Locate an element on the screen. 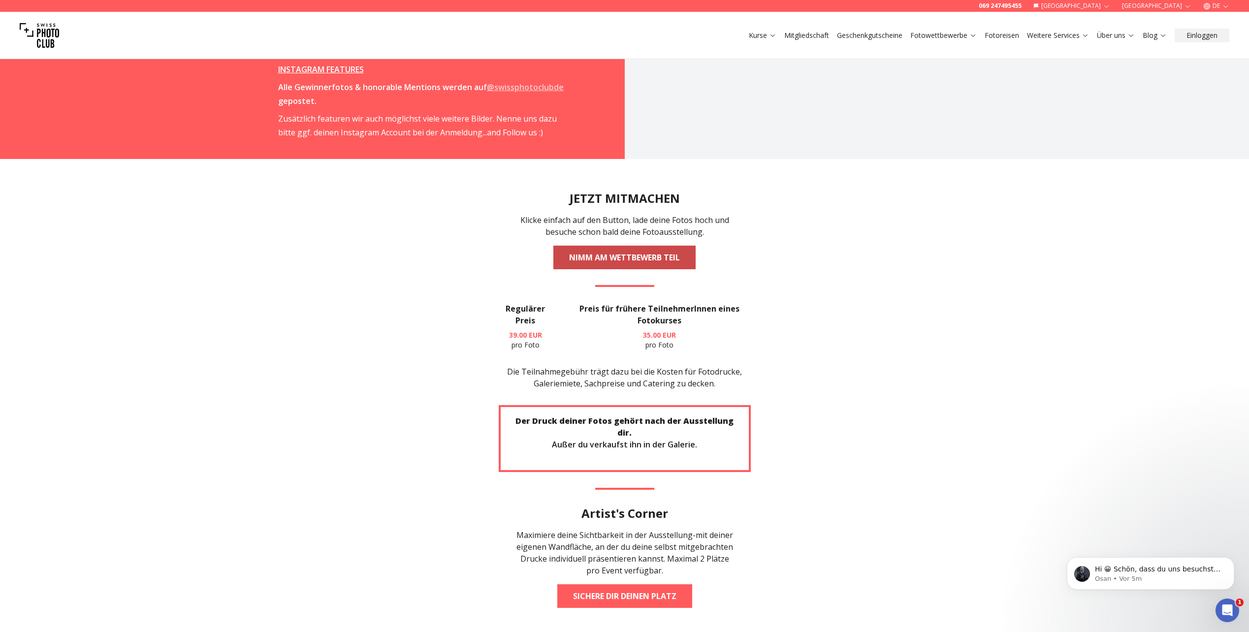 The image size is (1249, 632). strong: gepostet. is located at coordinates (297, 101).